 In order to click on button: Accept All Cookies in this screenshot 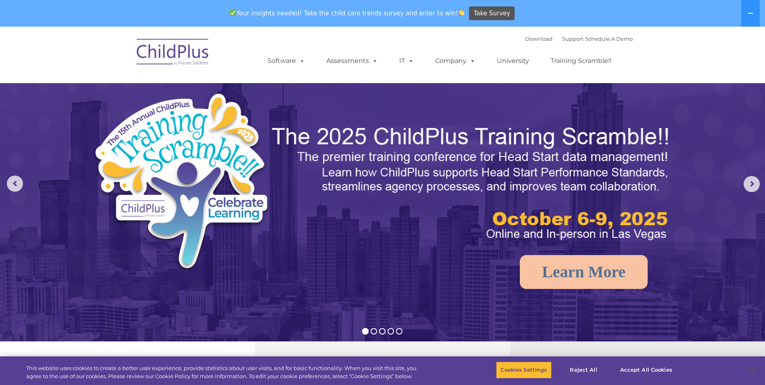, I will do `click(646, 370)`.